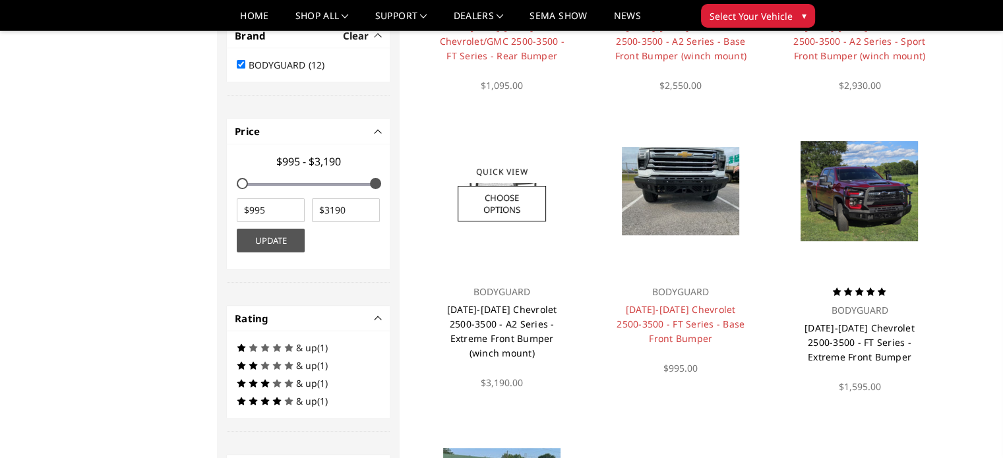 The height and width of the screenshot is (458, 1003). I want to click on h4: Price, so click(308, 131).